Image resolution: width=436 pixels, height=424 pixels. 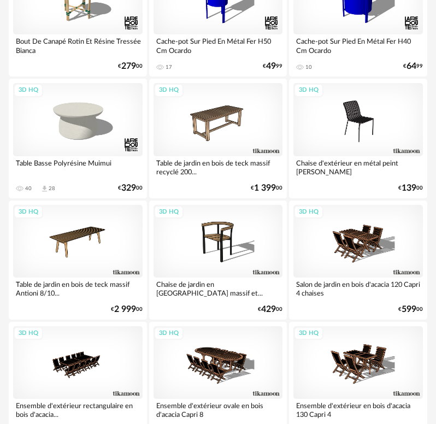 What do you see at coordinates (125, 310) in the screenshot?
I see `span: 2 999` at bounding box center [125, 310].